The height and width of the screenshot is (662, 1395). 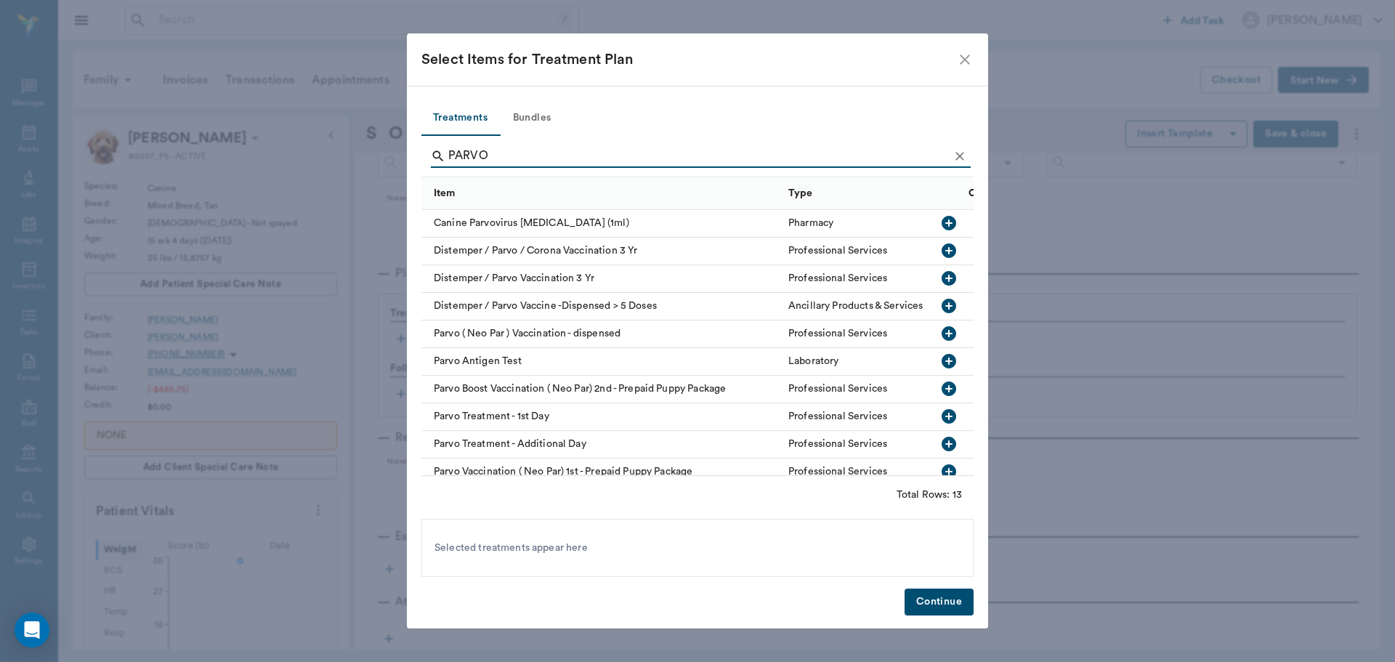 What do you see at coordinates (689, 60) in the screenshot?
I see `div: Select Items for Treatment Plan` at bounding box center [689, 60].